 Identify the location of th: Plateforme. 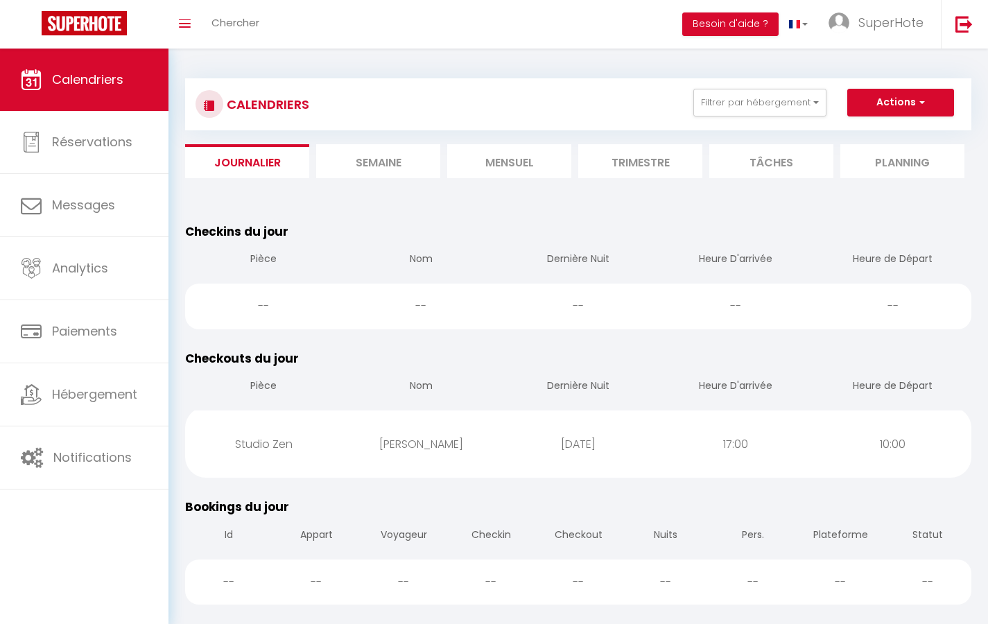
(840, 536).